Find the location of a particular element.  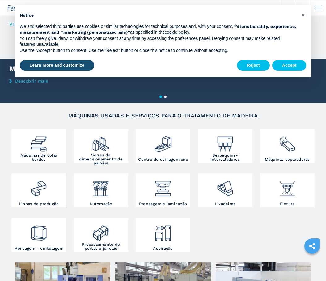

p: Use the “Accept” button to consent. Use the “Reject” button or close this notice to continue with... is located at coordinates (158, 51).